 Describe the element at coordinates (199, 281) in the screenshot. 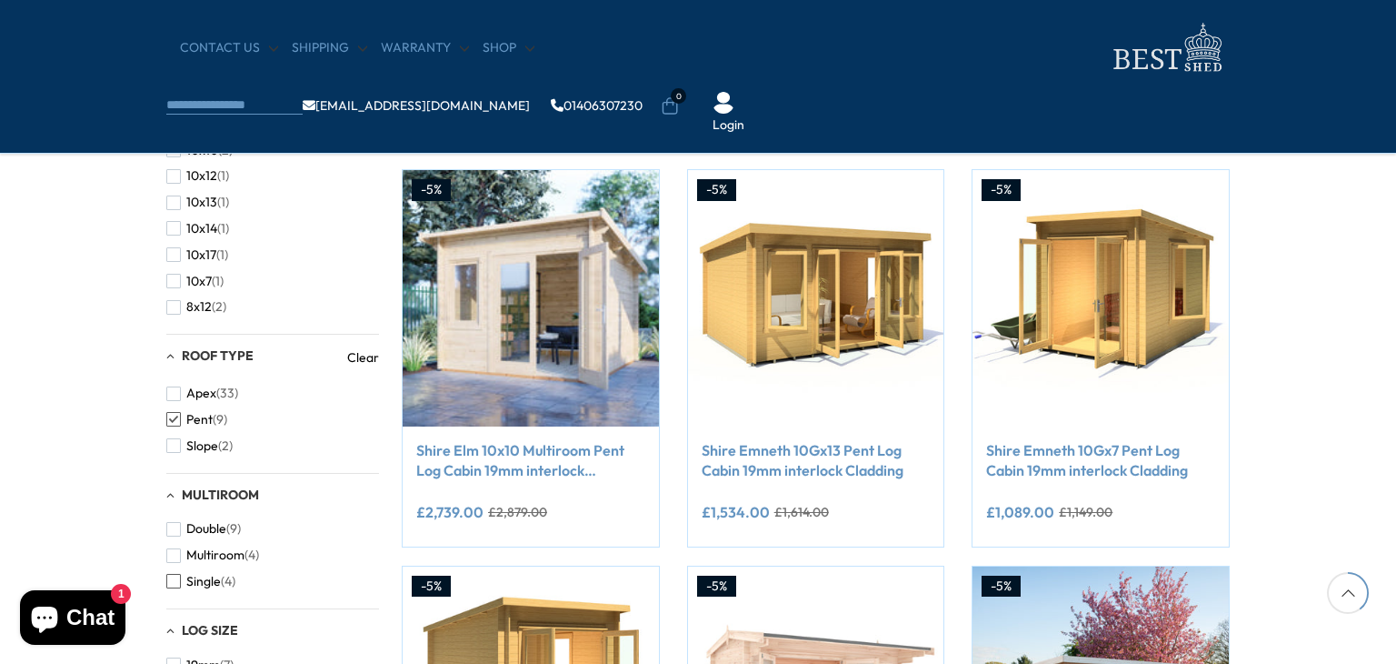

I see `span: 10x7` at that location.